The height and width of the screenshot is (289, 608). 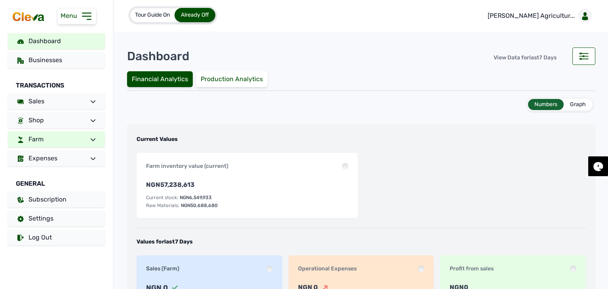 I want to click on div: Financial Analytics, so click(x=160, y=79).